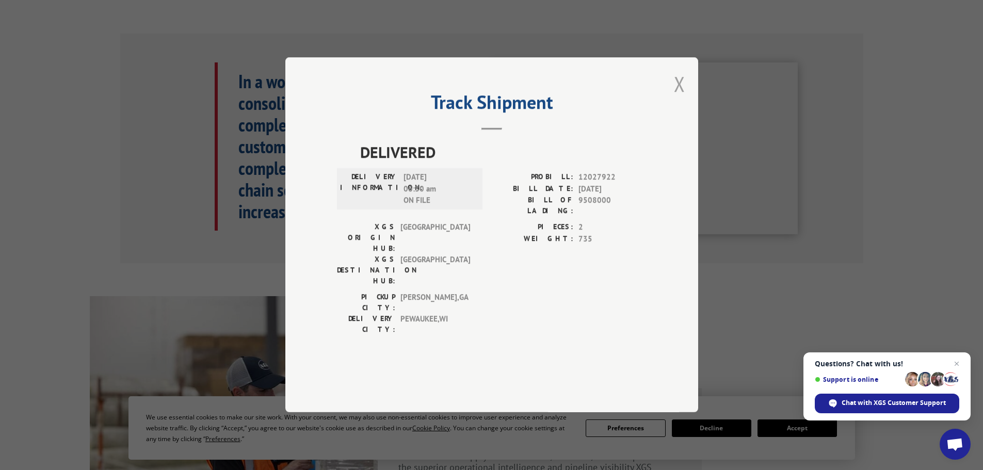 This screenshot has height=470, width=983. What do you see at coordinates (858, 379) in the screenshot?
I see `span: Support is online` at bounding box center [858, 379].